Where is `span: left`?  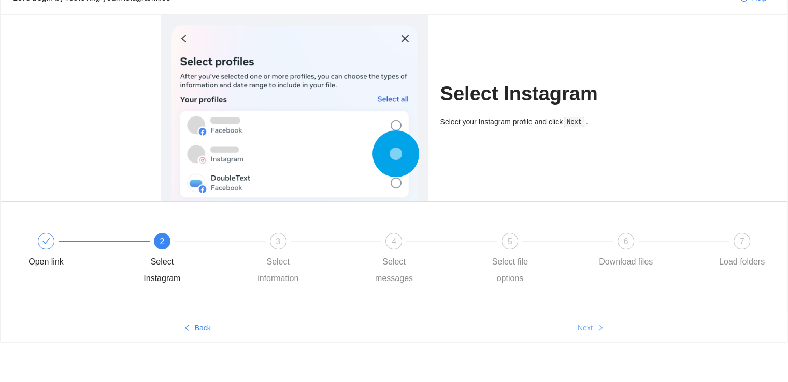
span: left is located at coordinates (187, 328).